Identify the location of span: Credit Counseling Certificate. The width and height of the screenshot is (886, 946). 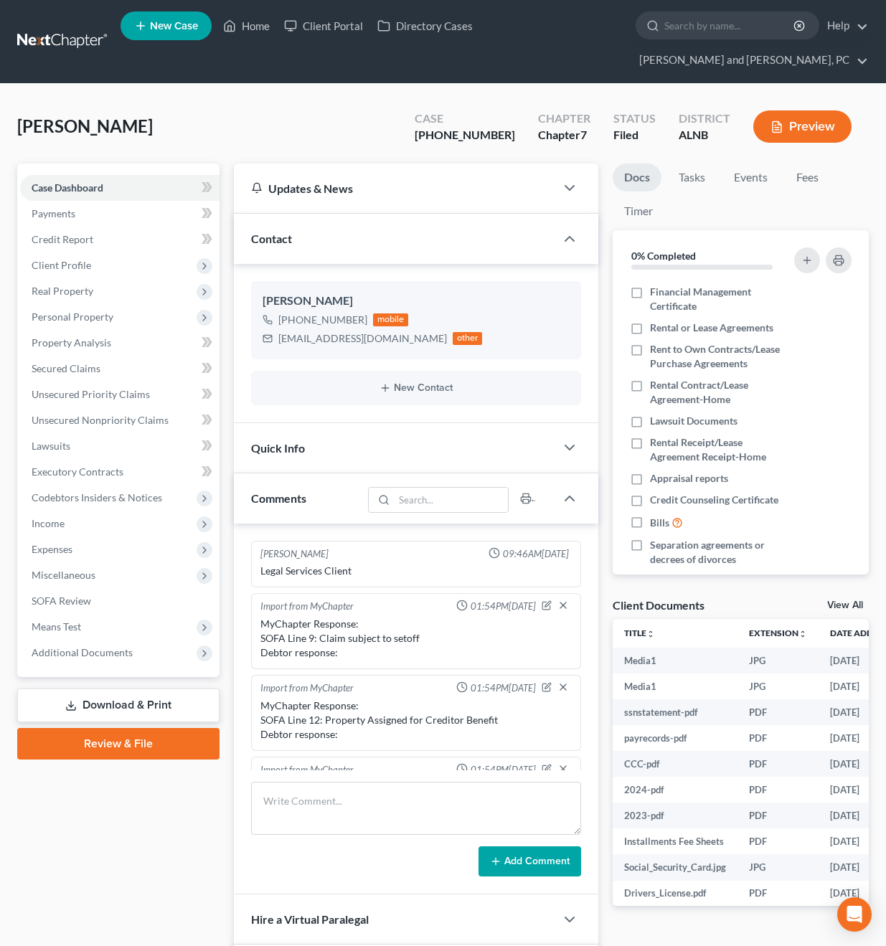
(713, 500).